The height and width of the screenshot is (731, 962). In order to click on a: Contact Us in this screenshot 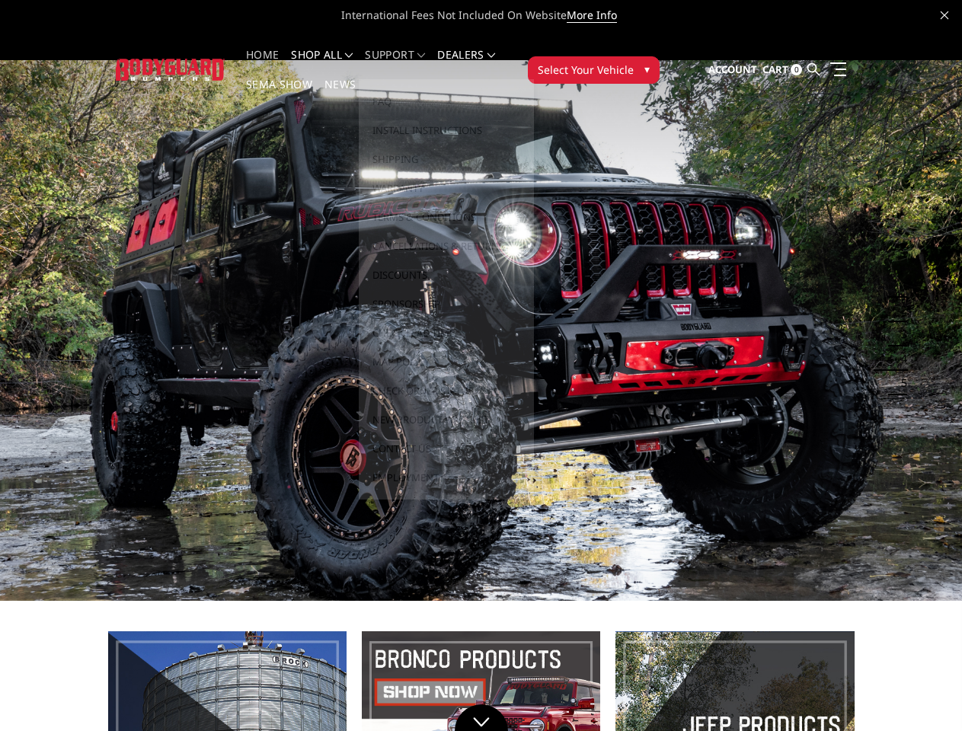, I will do `click(446, 448)`.